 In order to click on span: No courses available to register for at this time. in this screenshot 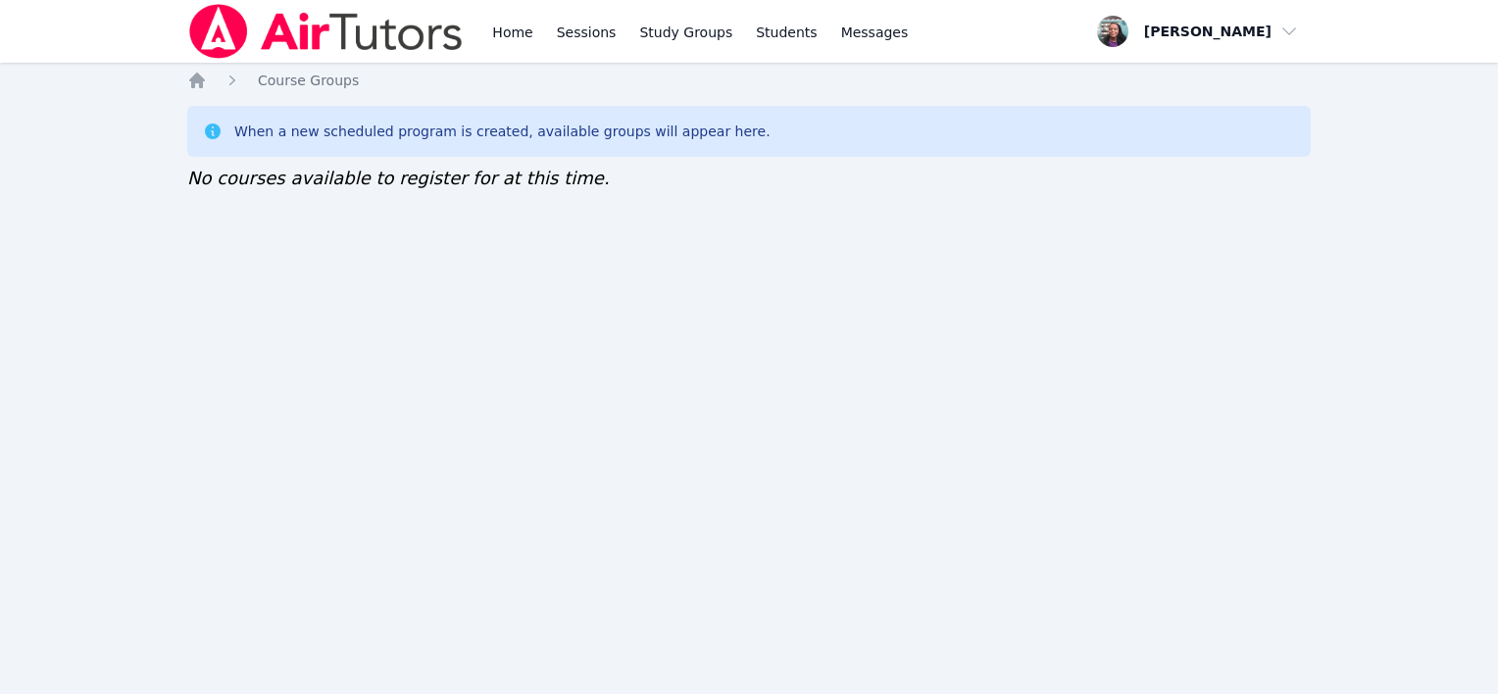, I will do `click(398, 177)`.